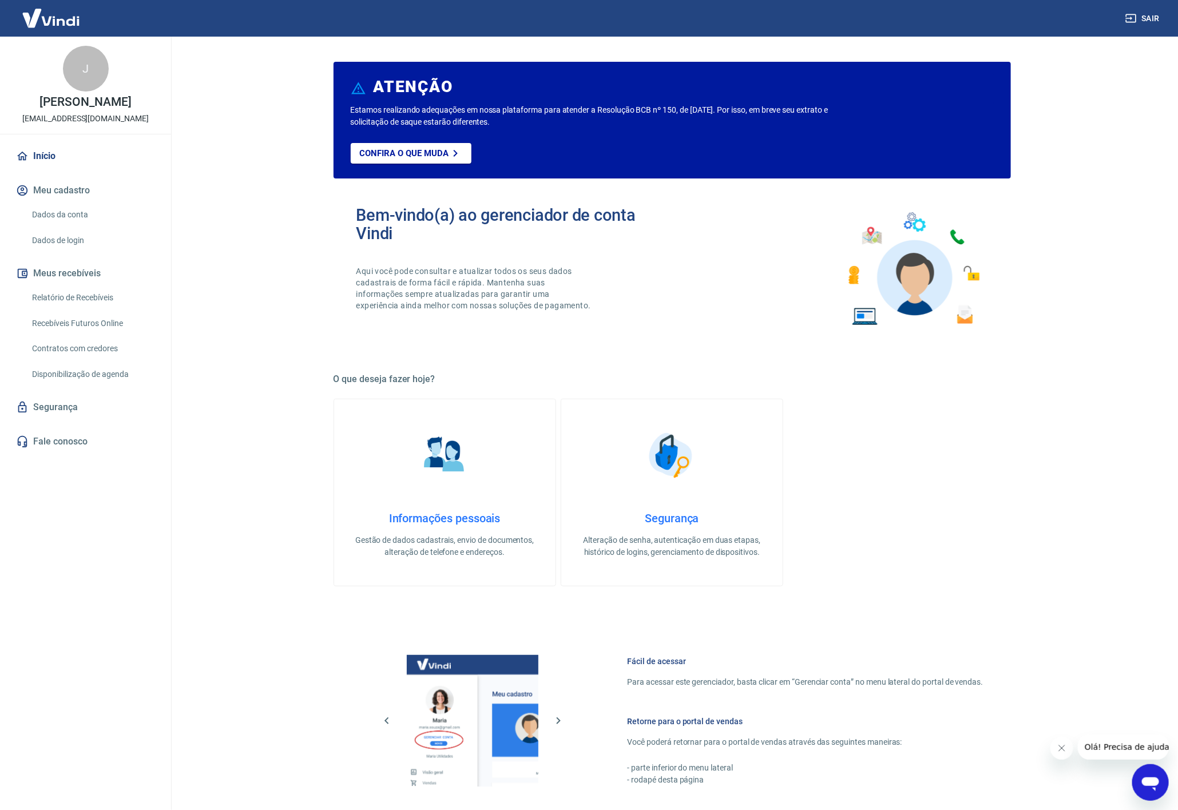 This screenshot has height=810, width=1178. Describe the element at coordinates (86, 69) in the screenshot. I see `div: J` at that location.